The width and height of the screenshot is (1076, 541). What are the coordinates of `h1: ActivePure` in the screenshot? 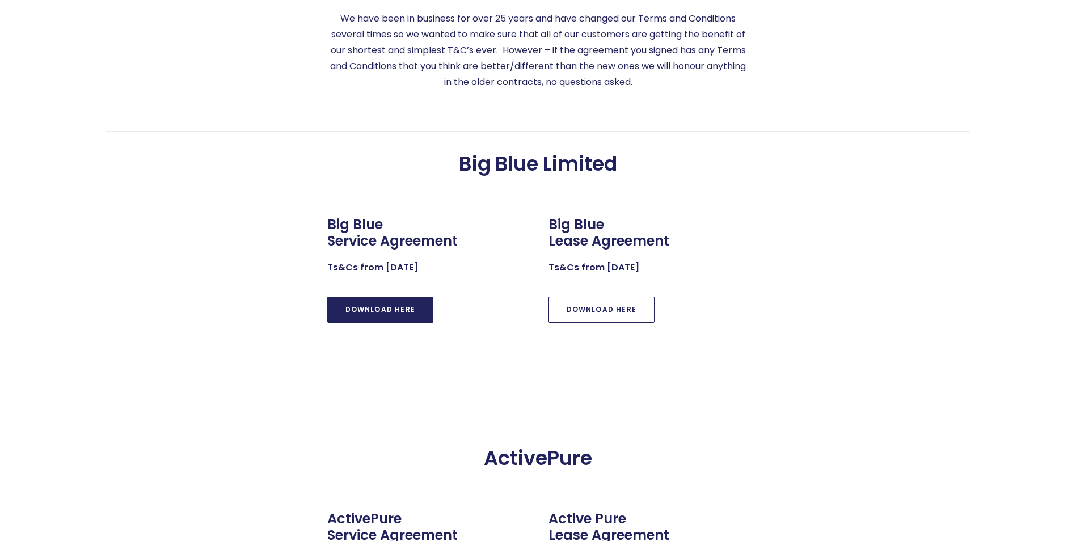 It's located at (538, 458).